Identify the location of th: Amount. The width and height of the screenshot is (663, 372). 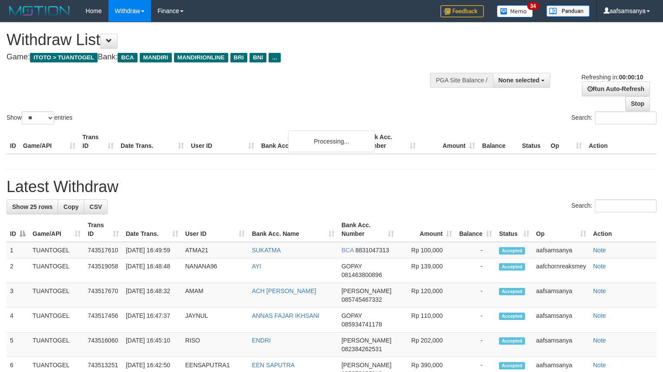
(449, 141).